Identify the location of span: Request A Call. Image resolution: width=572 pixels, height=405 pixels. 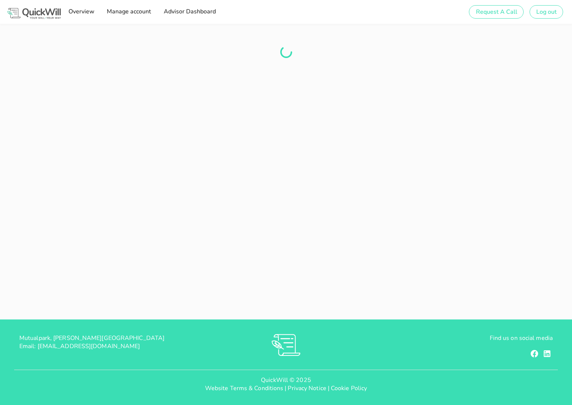
(496, 12).